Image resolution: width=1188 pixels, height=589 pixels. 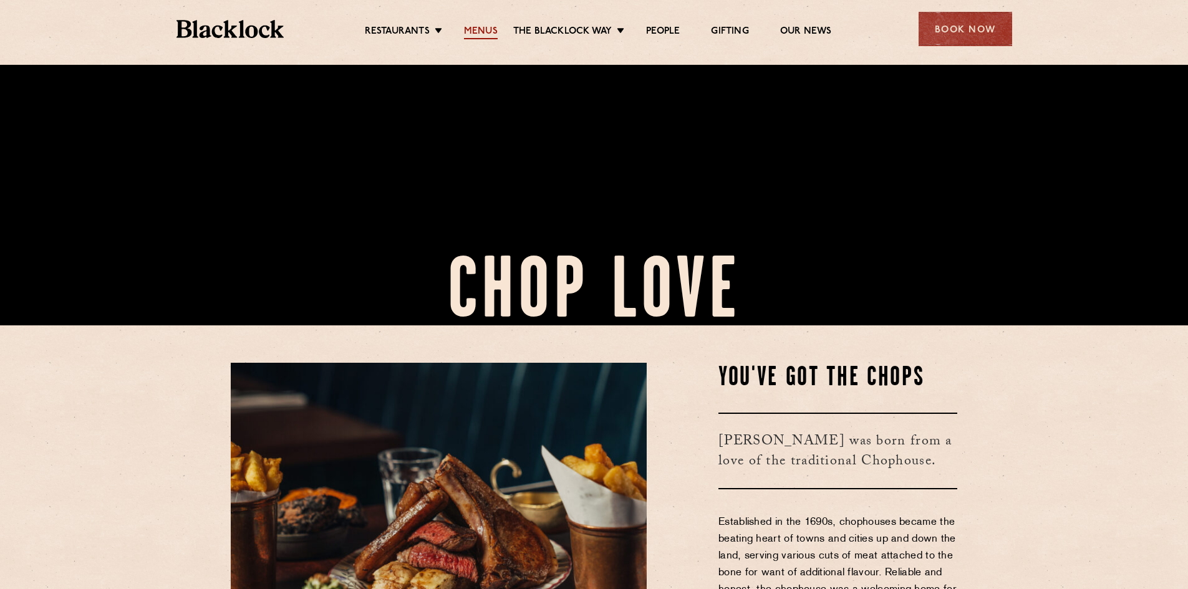 What do you see at coordinates (730, 32) in the screenshot?
I see `a: Gifting` at bounding box center [730, 32].